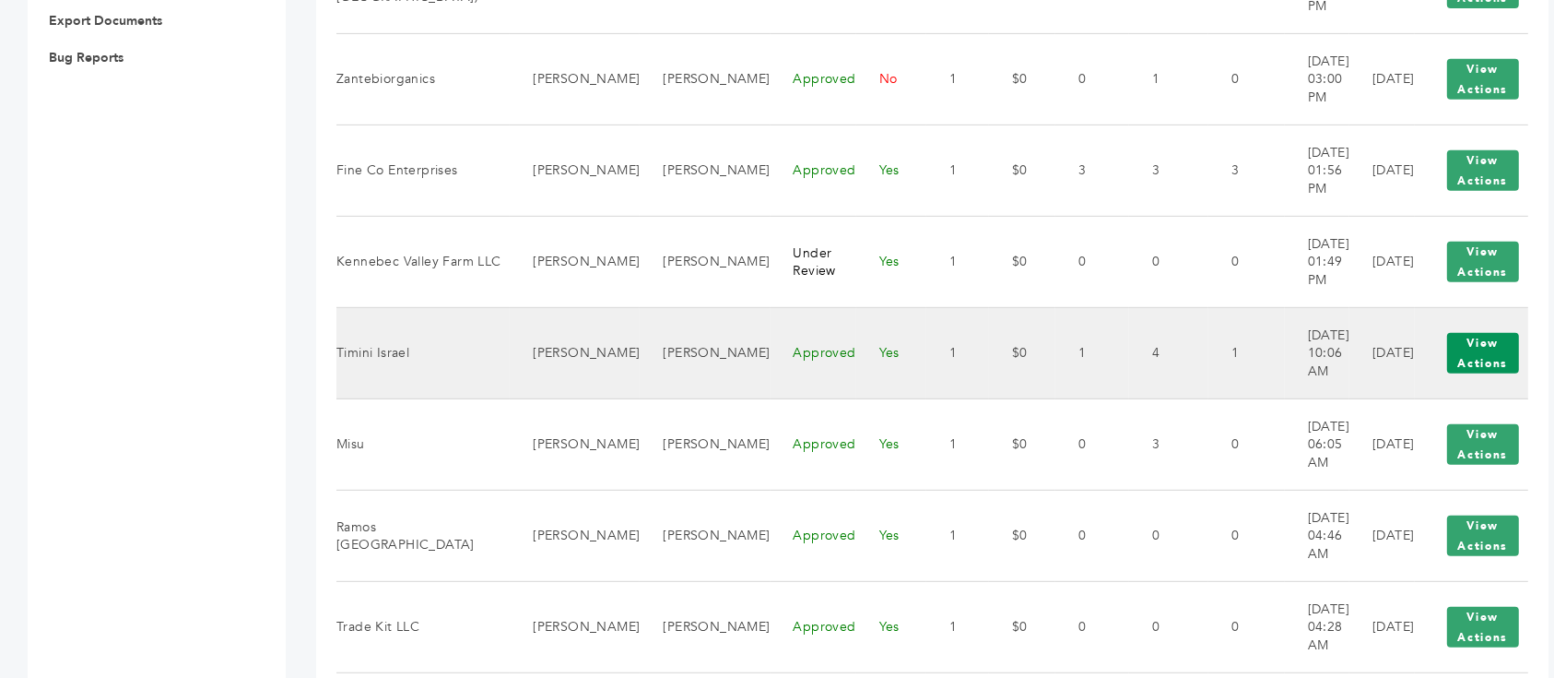 The width and height of the screenshot is (1554, 678). Describe the element at coordinates (105, 20) in the screenshot. I see `a: Export Documents` at that location.